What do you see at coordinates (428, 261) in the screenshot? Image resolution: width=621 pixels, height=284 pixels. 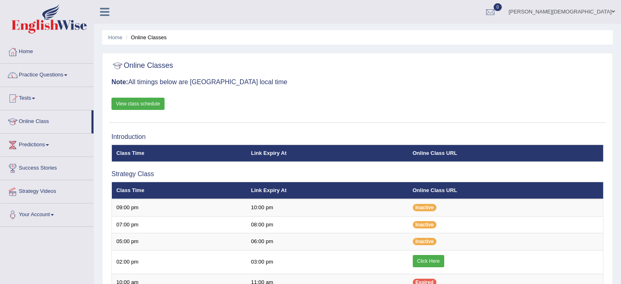 I see `a: Click Here` at bounding box center [428, 261].